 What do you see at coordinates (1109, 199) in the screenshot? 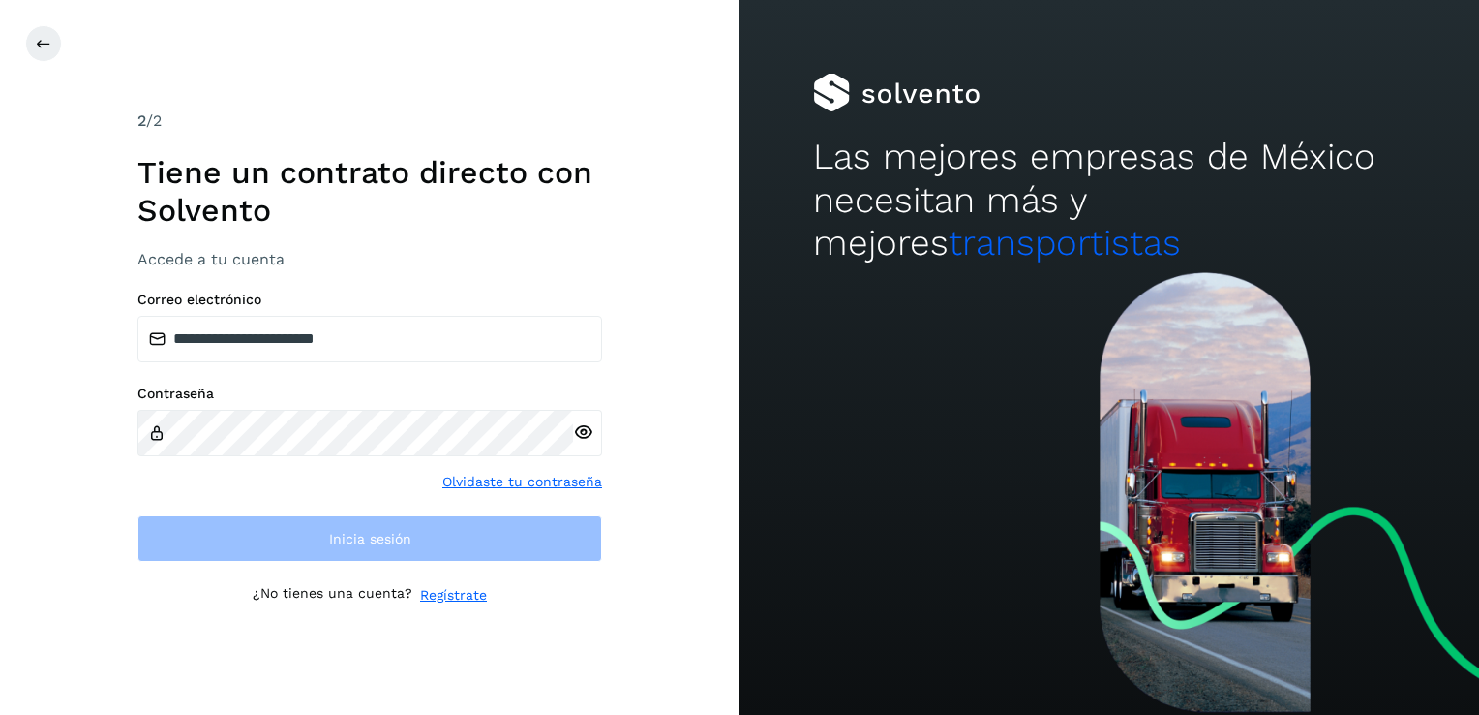
I see `h2: Las mejores empresas de México necesitan más y mejores` at bounding box center [1109, 199].